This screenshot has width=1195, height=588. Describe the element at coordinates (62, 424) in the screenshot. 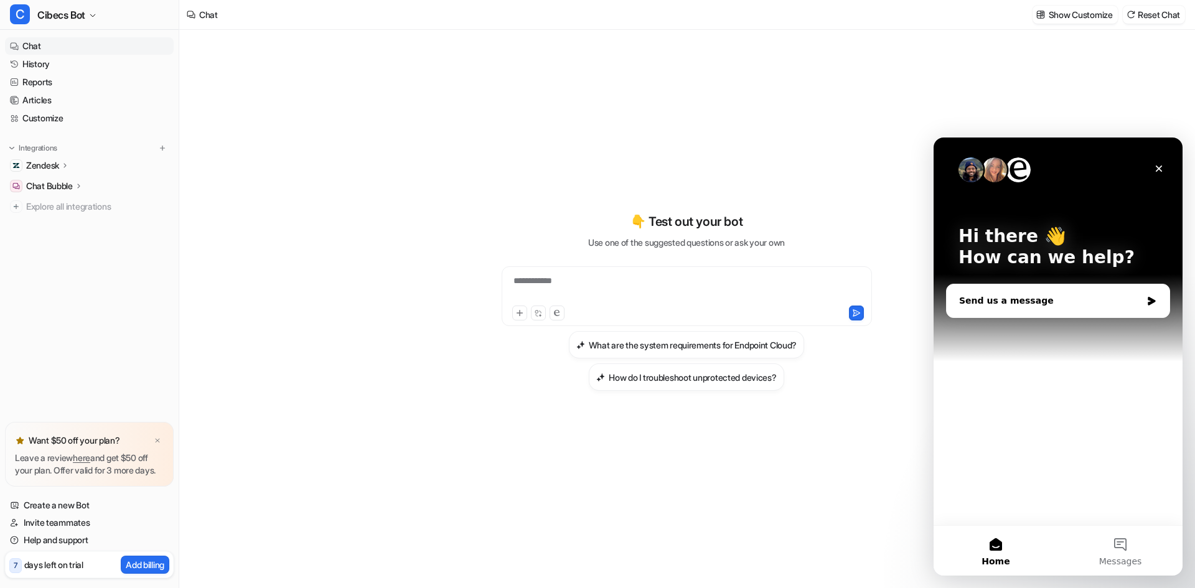

I see `span: Home` at that location.